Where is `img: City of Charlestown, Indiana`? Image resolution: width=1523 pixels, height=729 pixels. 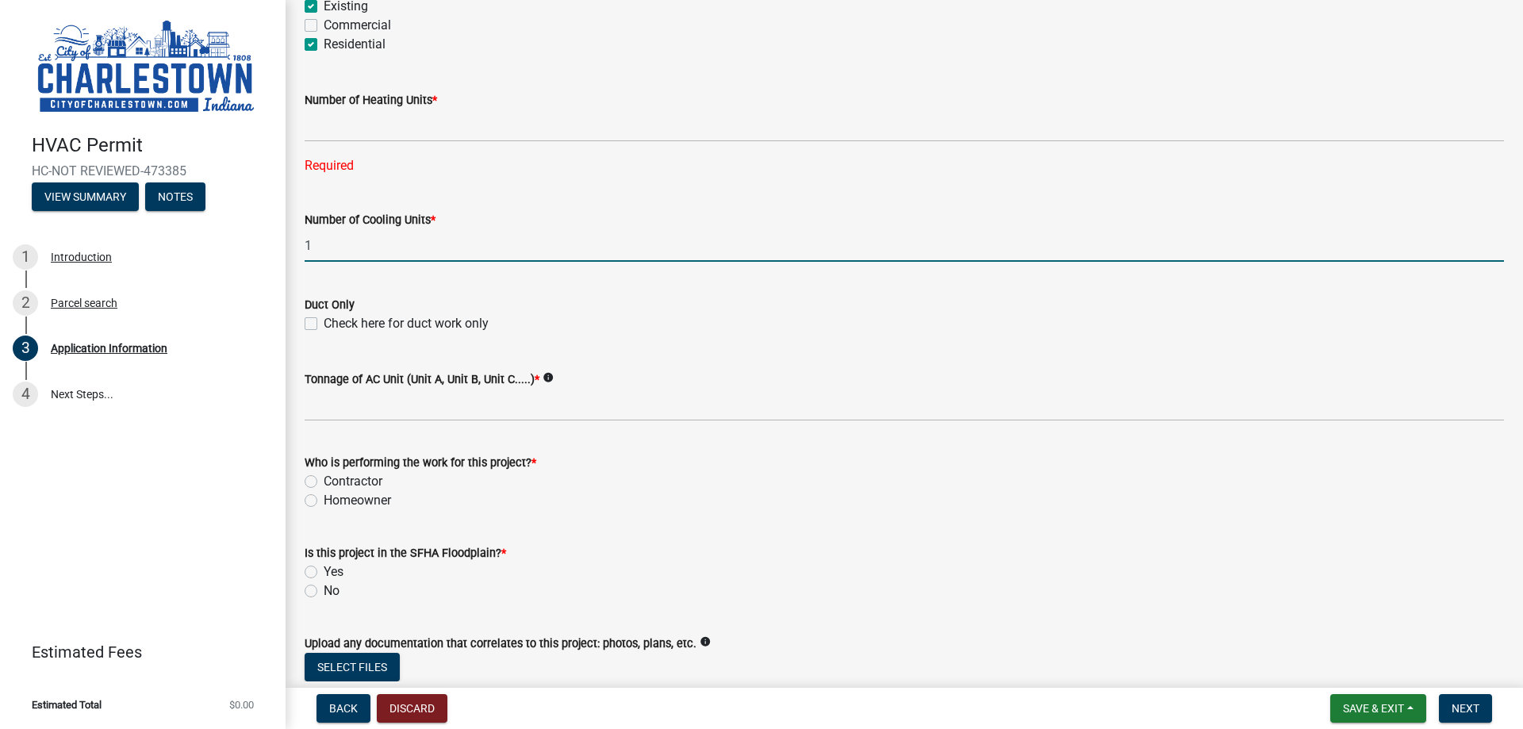
img: City of Charlestown, Indiana is located at coordinates (146, 67).